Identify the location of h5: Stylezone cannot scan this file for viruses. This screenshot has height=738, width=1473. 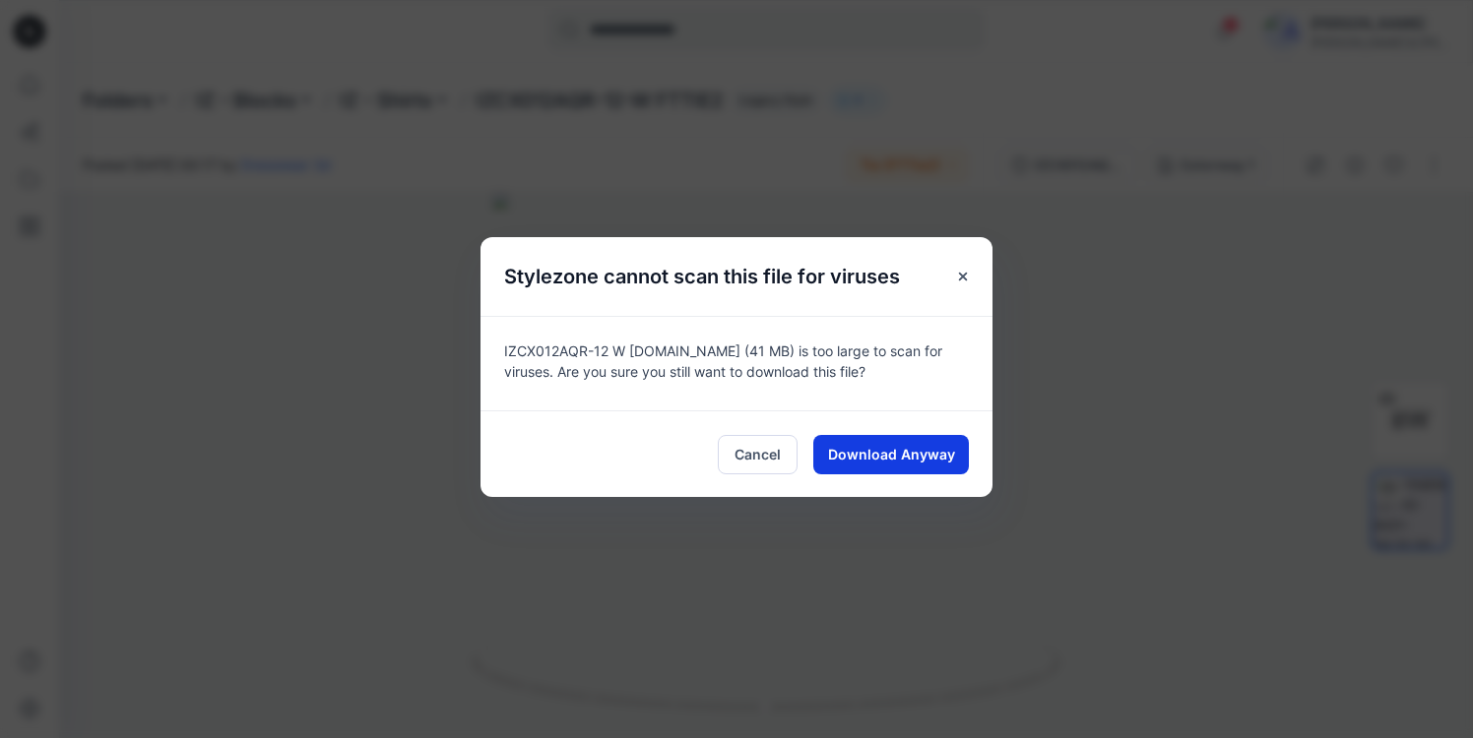
(702, 277).